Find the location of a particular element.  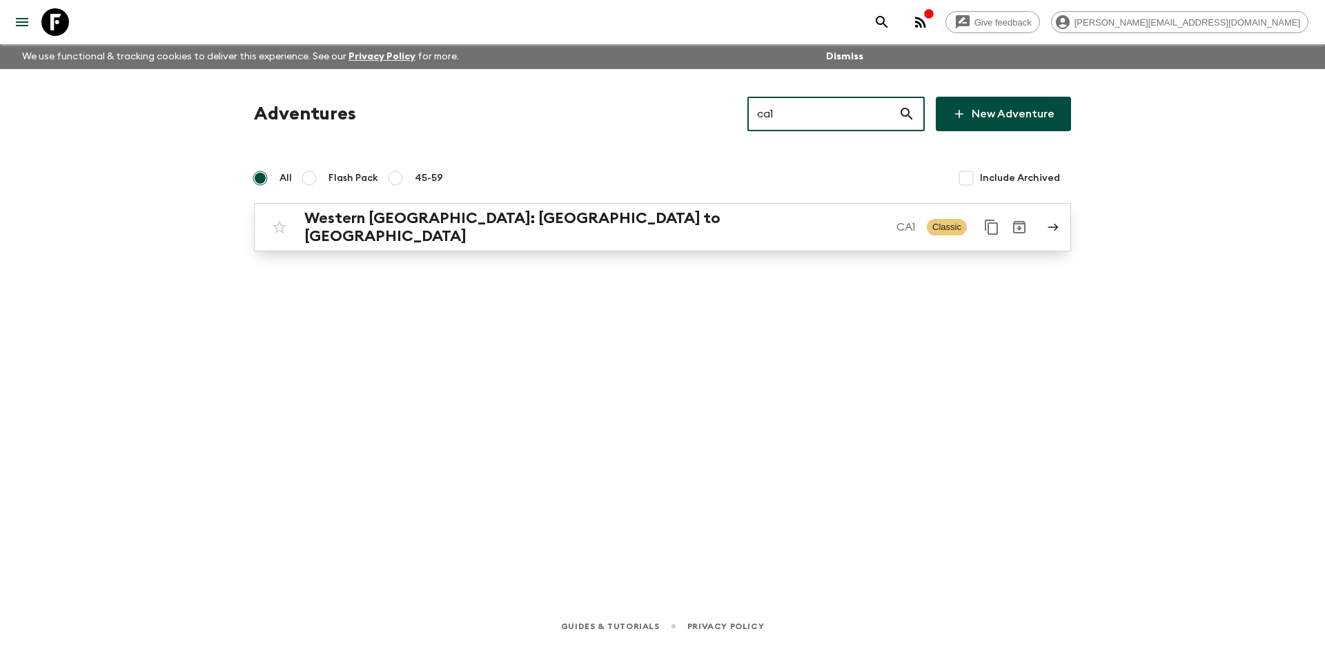

p: CA1 is located at coordinates (906, 227).